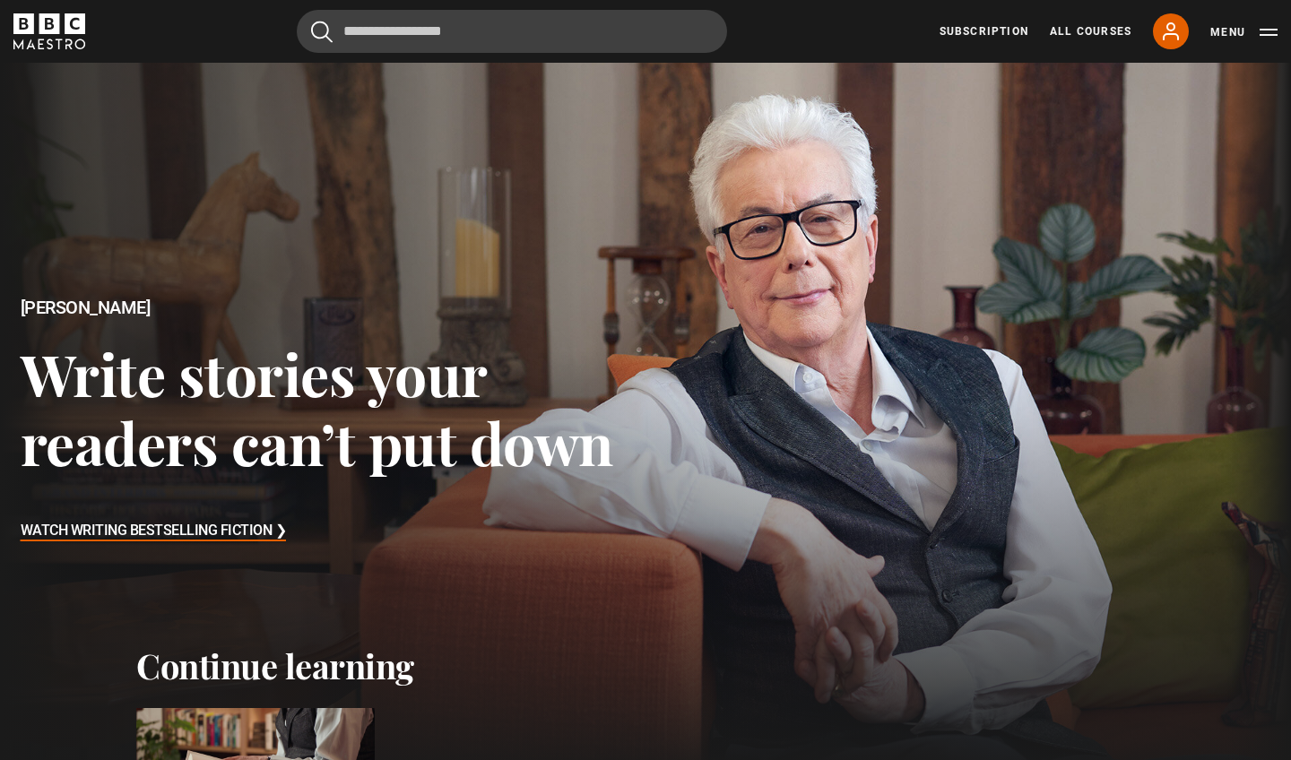 This screenshot has width=1291, height=760. Describe the element at coordinates (1090, 31) in the screenshot. I see `a: All Courses` at that location.